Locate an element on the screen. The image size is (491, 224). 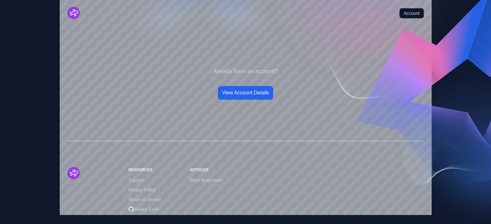
h6: Resources is located at coordinates (154, 170).